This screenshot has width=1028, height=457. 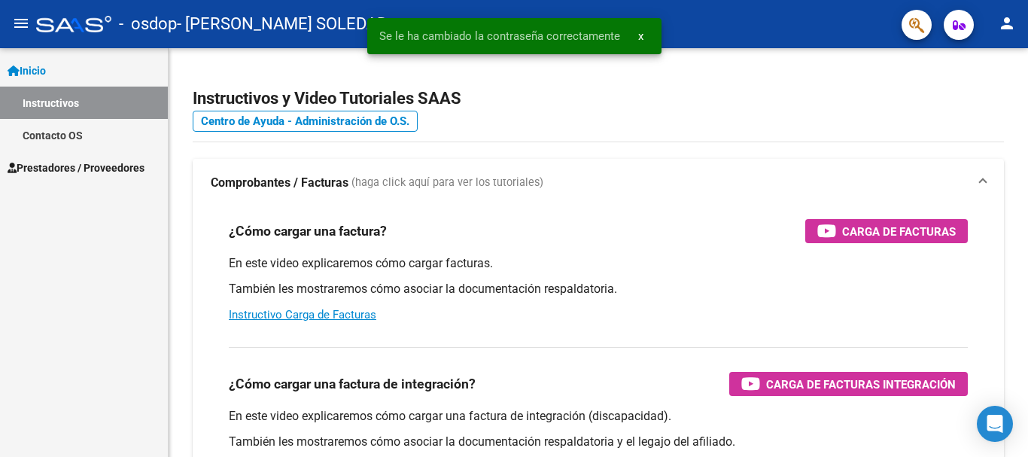 I want to click on a: Centro de Ayuda - Administración de O.S., so click(x=305, y=121).